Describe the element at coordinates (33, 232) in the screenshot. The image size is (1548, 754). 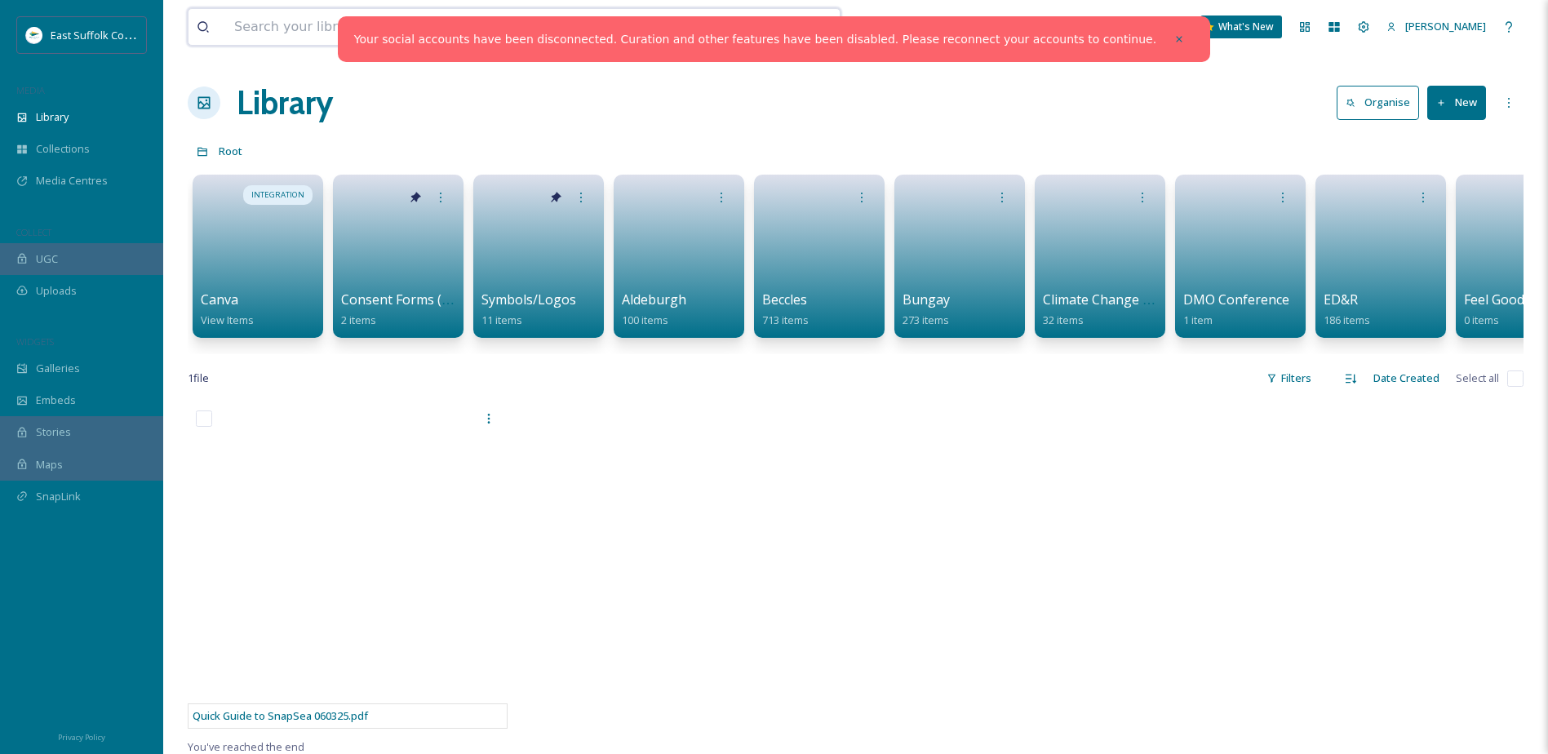
I see `span: COLLECT` at that location.